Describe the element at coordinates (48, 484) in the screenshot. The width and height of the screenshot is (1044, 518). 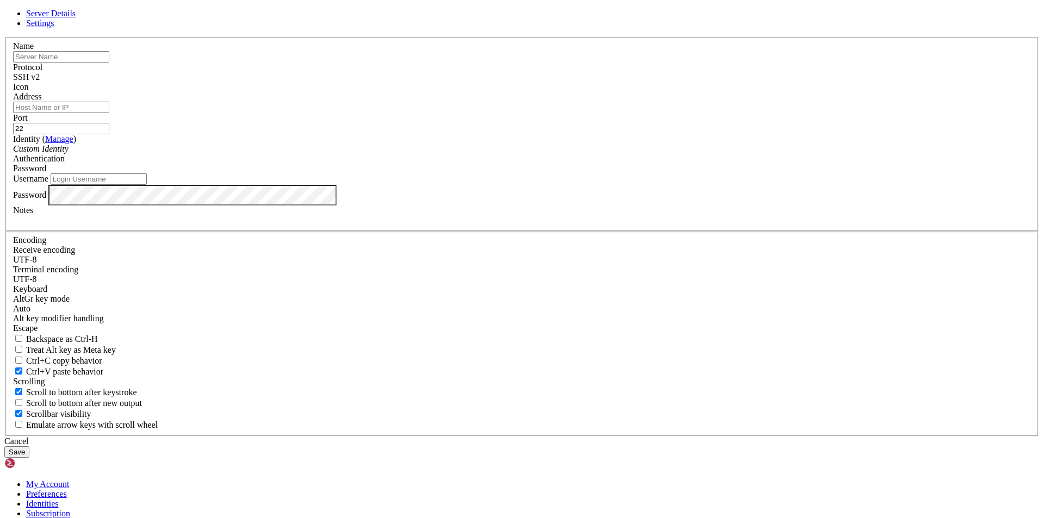
I see `a: My Account` at that location.